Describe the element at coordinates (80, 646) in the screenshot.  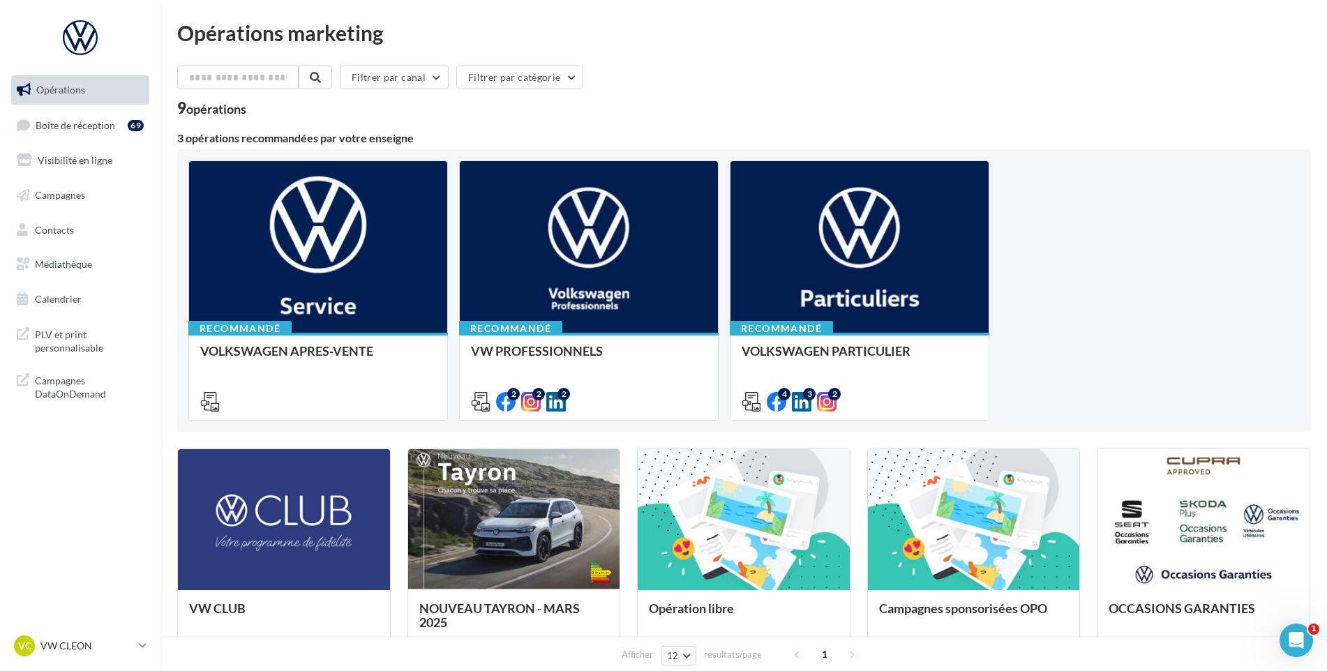
I see `a: VC VW CLEON` at that location.